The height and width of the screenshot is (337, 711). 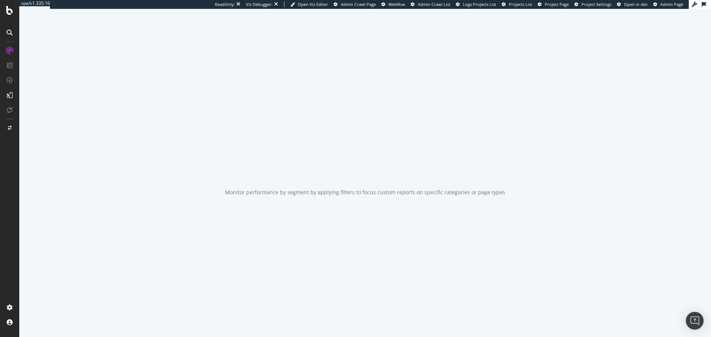 I want to click on div: ReadOnly:, so click(x=225, y=4).